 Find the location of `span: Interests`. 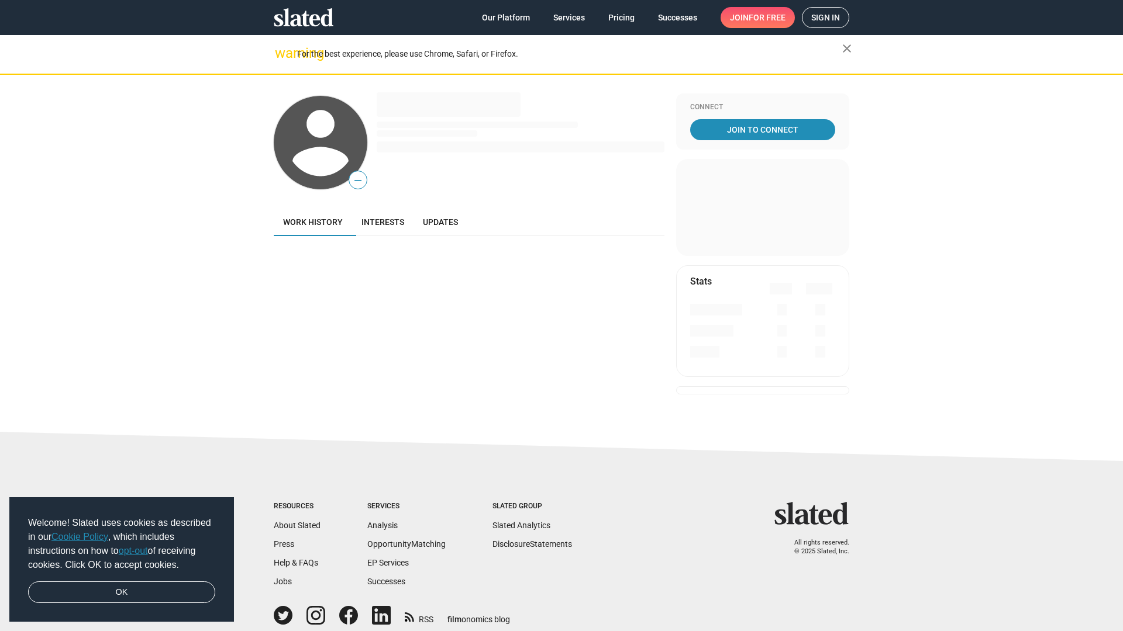

span: Interests is located at coordinates (382, 222).